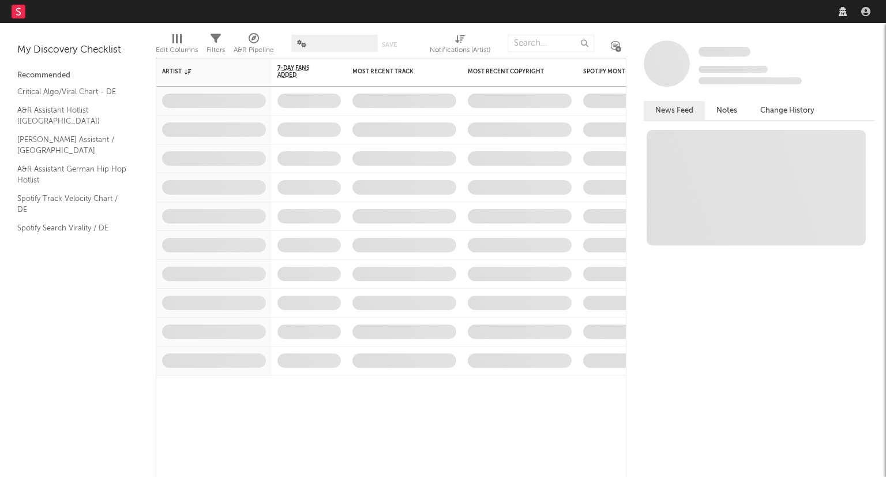  Describe the element at coordinates (78, 76) in the screenshot. I see `div: Recommended` at that location.